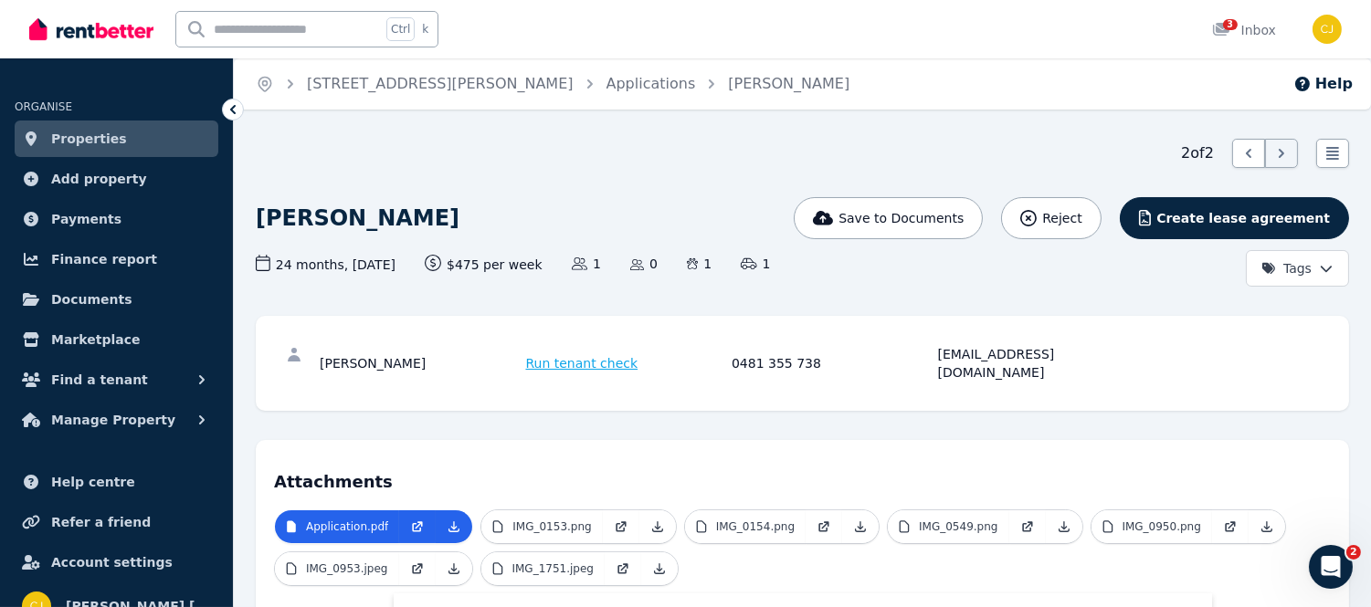 Image resolution: width=1371 pixels, height=607 pixels. I want to click on a: Documents, so click(116, 300).